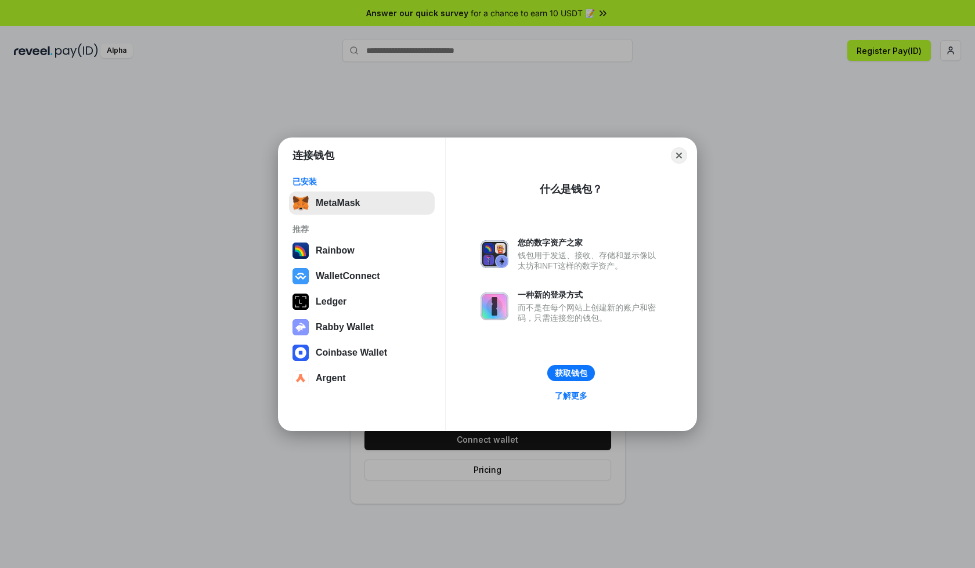  What do you see at coordinates (351, 353) in the screenshot?
I see `div: Coinbase Wallet` at bounding box center [351, 353].